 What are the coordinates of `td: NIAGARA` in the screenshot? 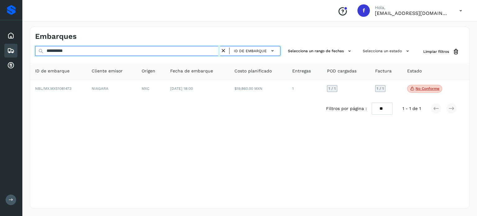 It's located at (112, 89).